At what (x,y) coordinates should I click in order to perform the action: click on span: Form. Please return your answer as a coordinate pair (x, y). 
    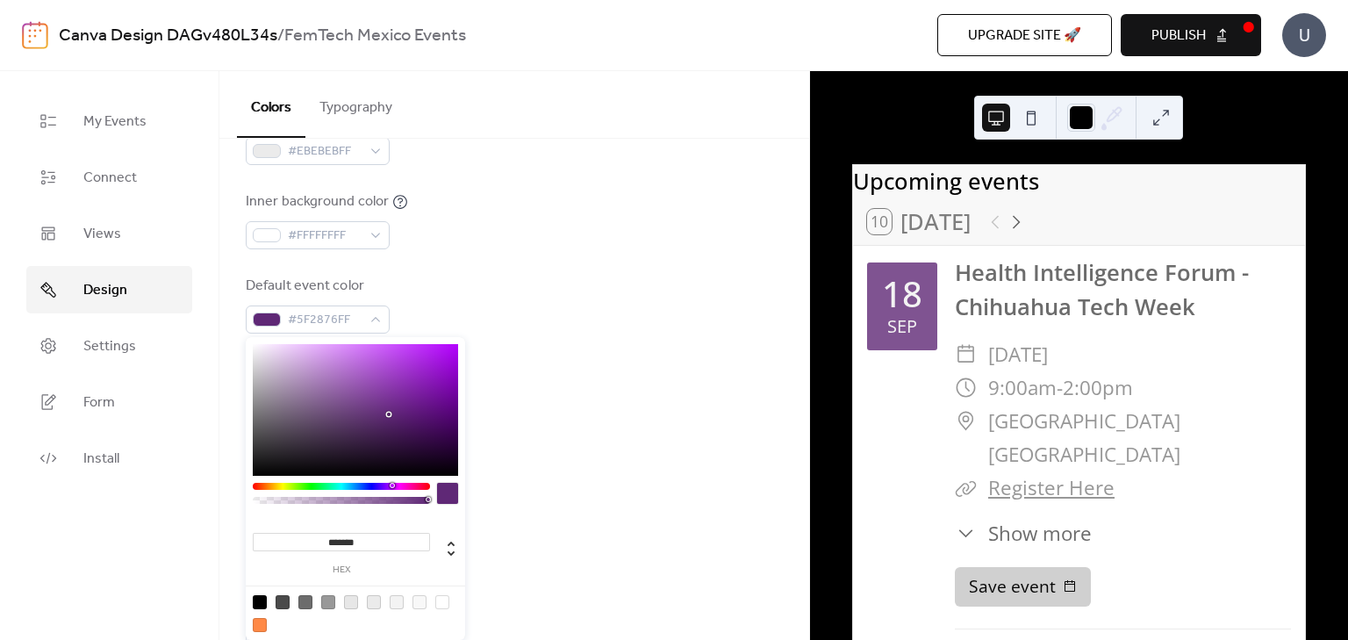
    Looking at the image, I should click on (99, 403).